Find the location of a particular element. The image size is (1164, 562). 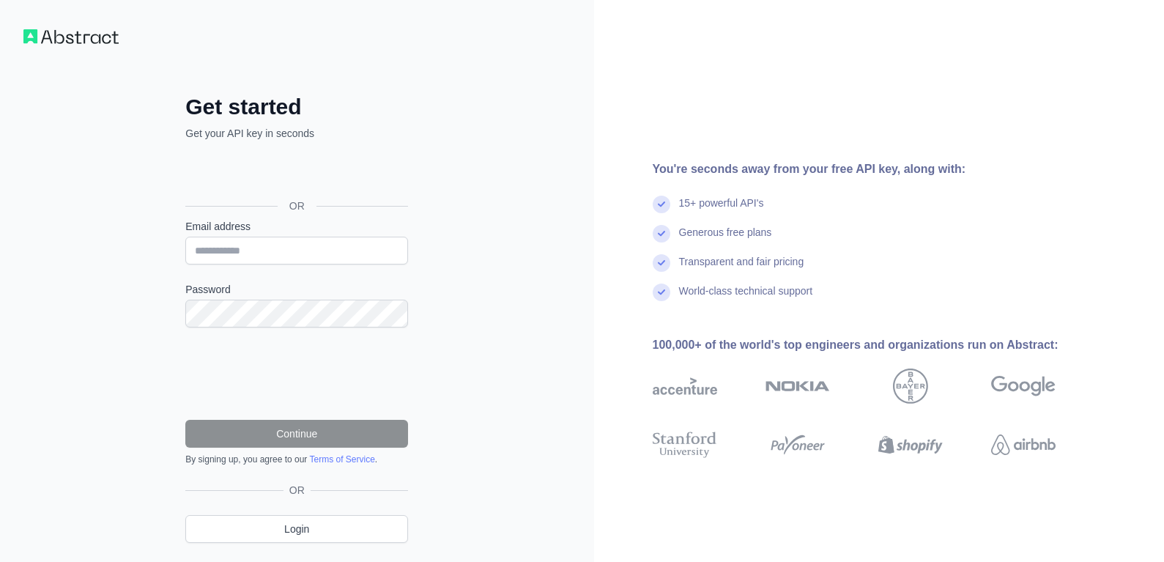

img: accenture is located at coordinates (685, 386).